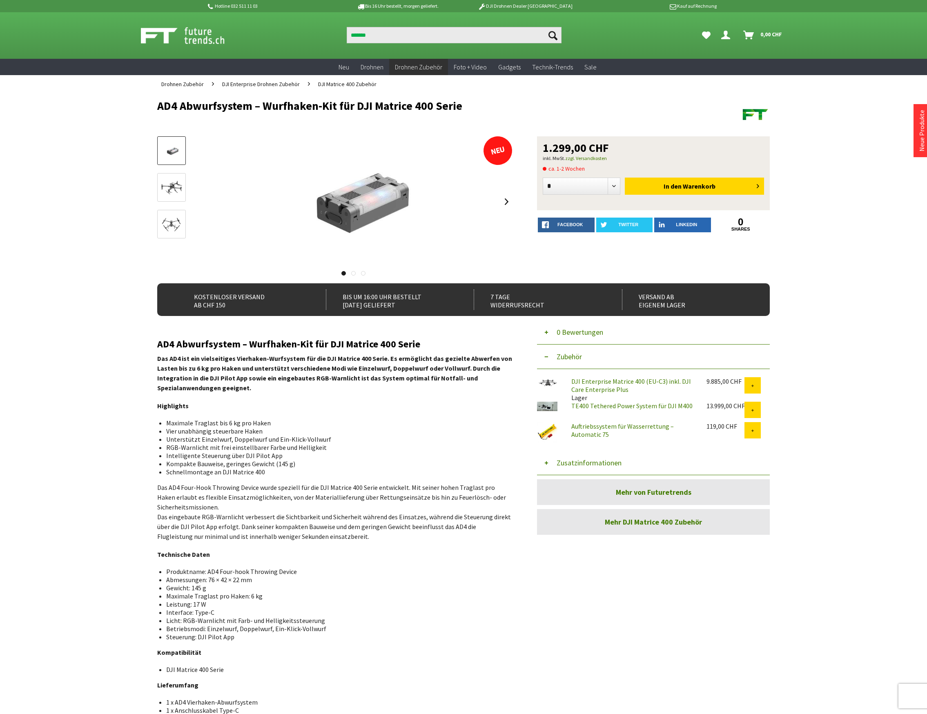 The image size is (927, 714). What do you see at coordinates (336, 604) in the screenshot?
I see `li: Leistung: 17 W` at bounding box center [336, 604].